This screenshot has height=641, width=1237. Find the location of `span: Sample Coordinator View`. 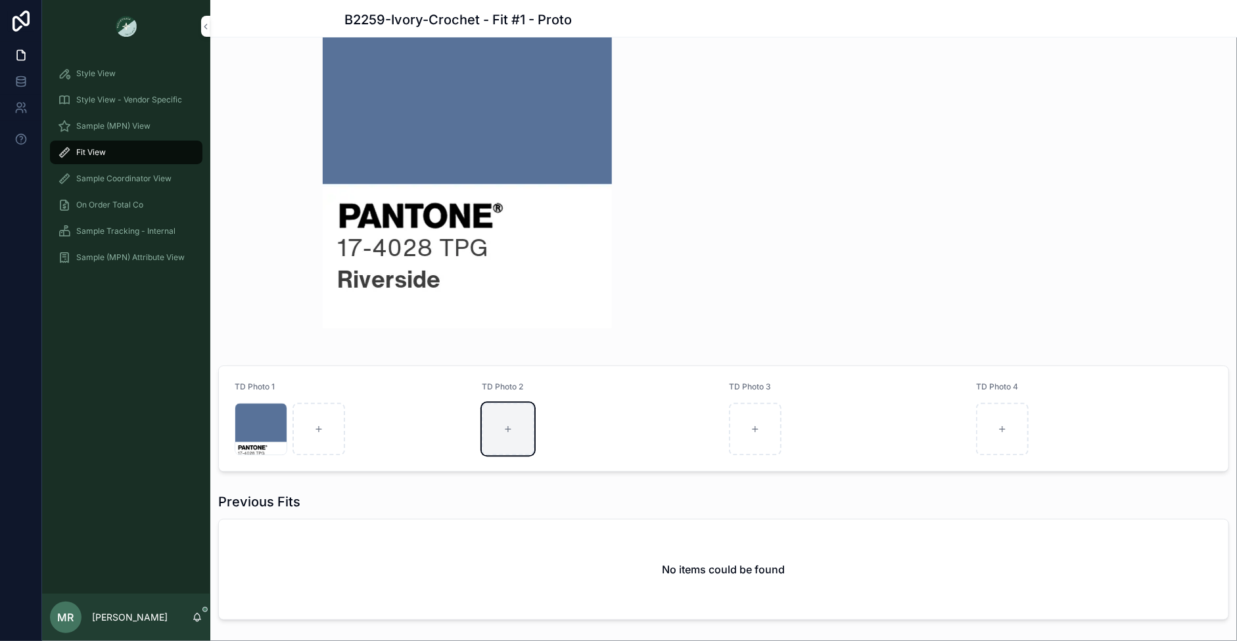

span: Sample Coordinator View is located at coordinates (124, 179).